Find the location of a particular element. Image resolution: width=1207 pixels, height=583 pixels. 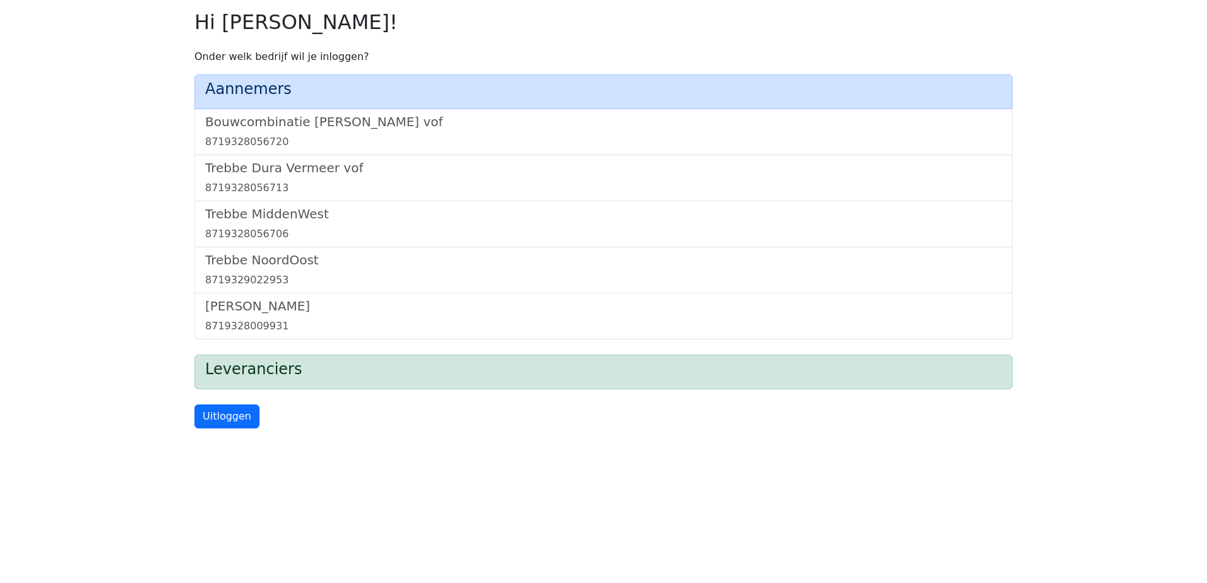

h4: Aannemers is located at coordinates (603, 89).